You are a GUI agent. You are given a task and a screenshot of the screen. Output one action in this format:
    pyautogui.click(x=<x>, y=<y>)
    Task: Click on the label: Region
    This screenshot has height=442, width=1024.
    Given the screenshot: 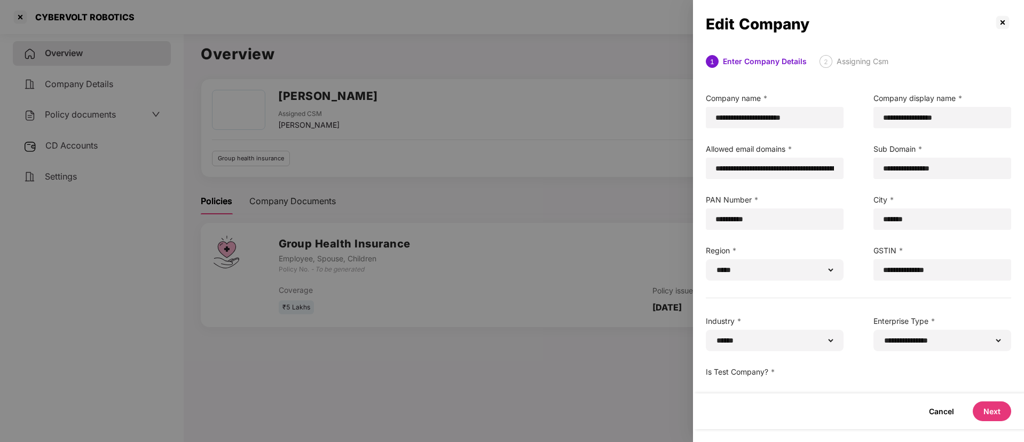 What is the action you would take?
    pyautogui.click(x=775, y=250)
    